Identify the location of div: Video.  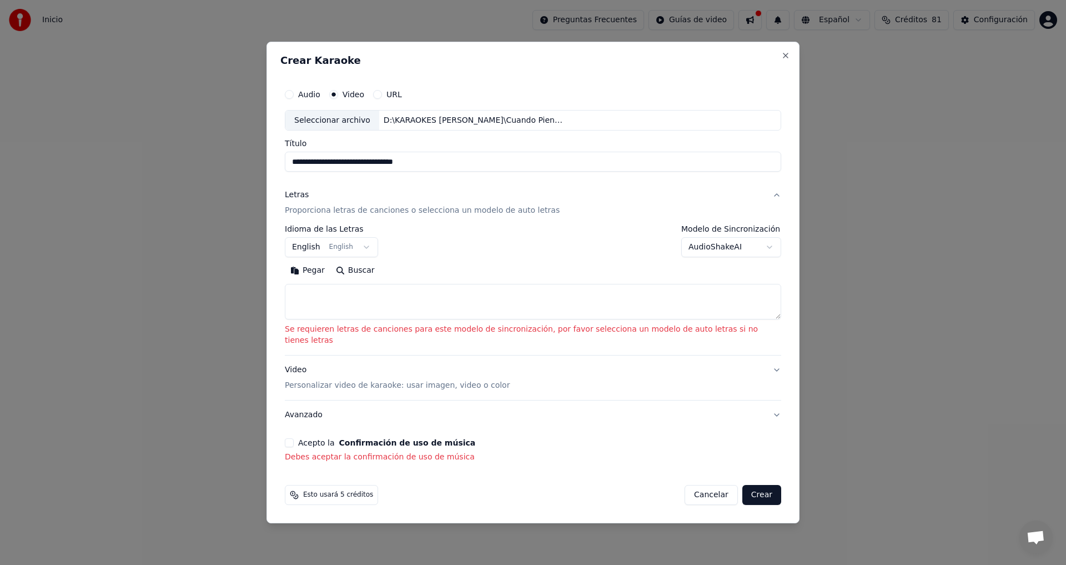
(397, 378).